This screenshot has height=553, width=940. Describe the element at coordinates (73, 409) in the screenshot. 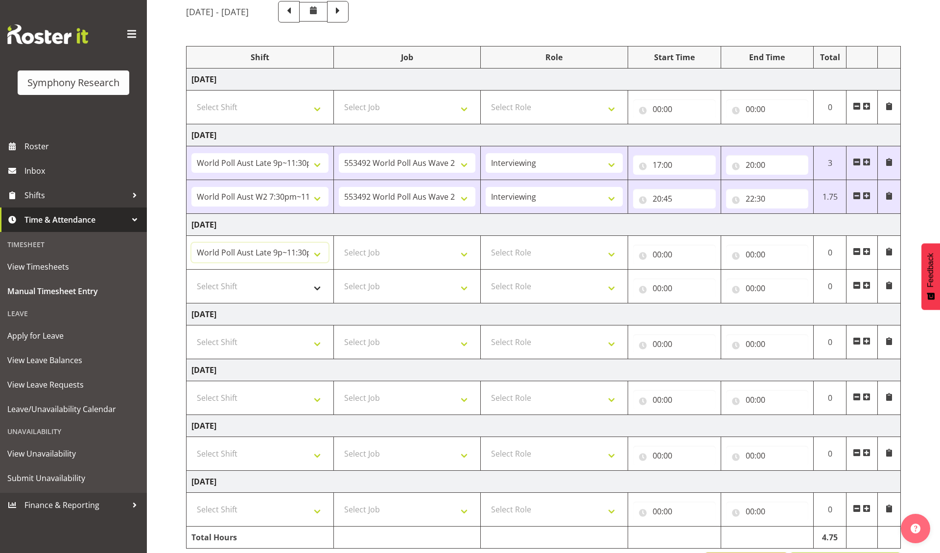

I see `a: Leave/Unavailability Calendar` at that location.